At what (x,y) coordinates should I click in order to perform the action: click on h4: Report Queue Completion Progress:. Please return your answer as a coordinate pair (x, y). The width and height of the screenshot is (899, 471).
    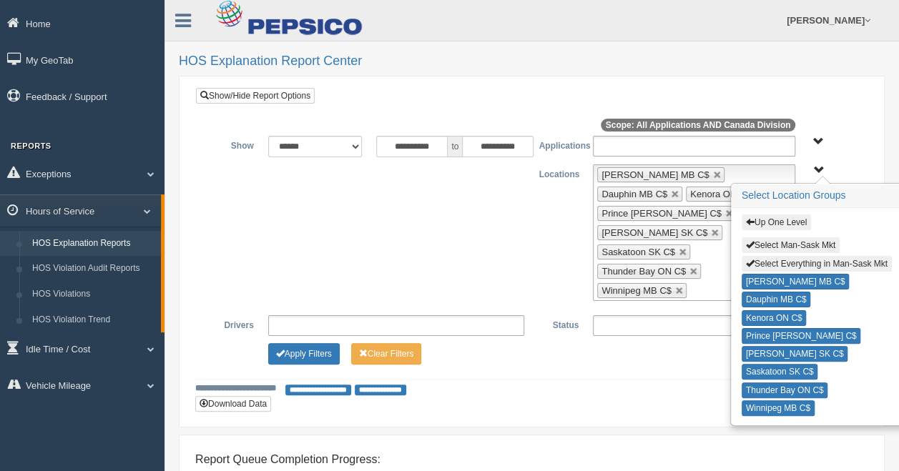
    Looking at the image, I should click on (531, 460).